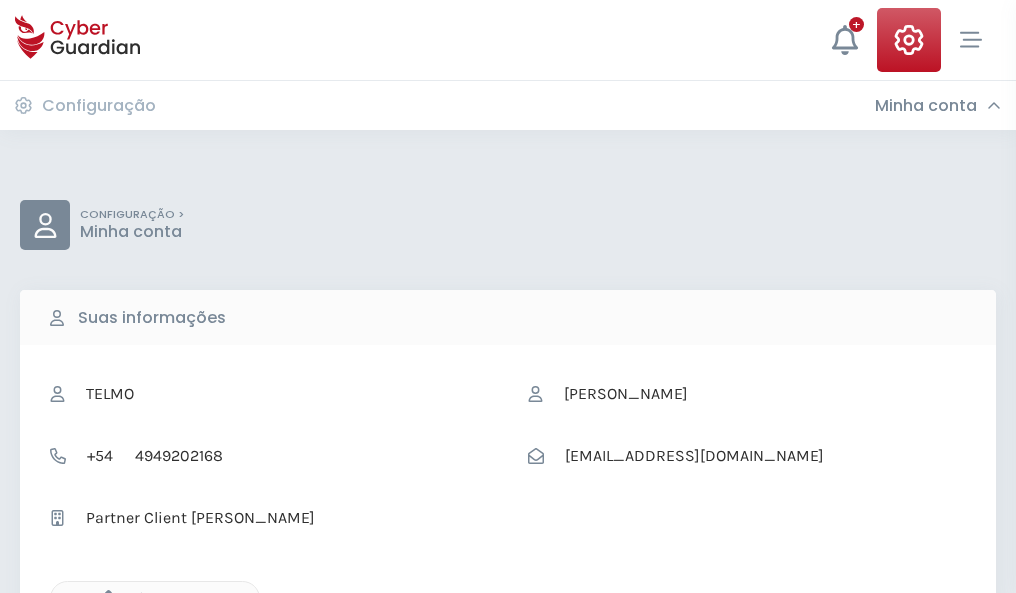 The image size is (1016, 593). I want to click on p: CONFIGURAÇÃO >, so click(132, 215).